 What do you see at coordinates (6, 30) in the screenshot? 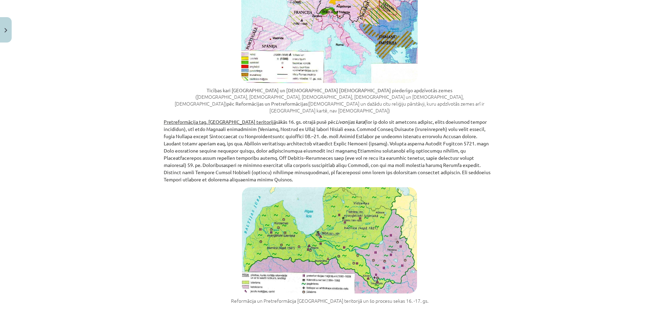
I see `img: icon-close-lesson-0947bae3869378f0d4975bcd49f059093ad1ed9edebbc8119c70593378902aed.svg` at bounding box center [6, 30].